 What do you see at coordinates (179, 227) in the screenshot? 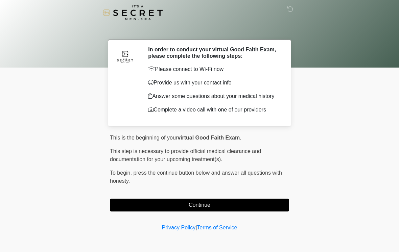
I see `a: Privacy Policy` at bounding box center [179, 227].